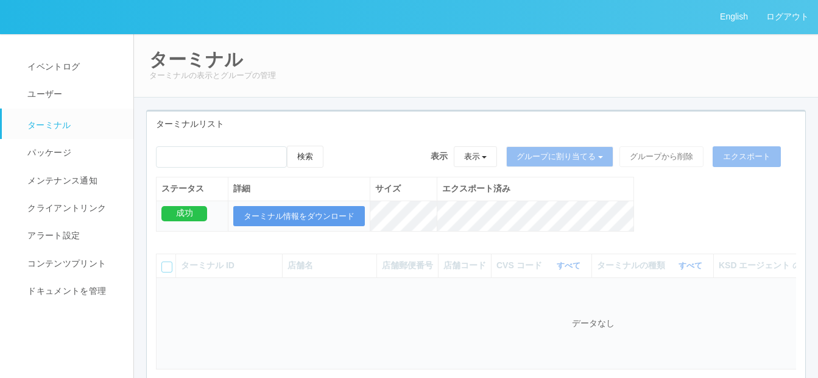  What do you see at coordinates (476, 59) in the screenshot?
I see `h2: ターミナル` at bounding box center [476, 59].